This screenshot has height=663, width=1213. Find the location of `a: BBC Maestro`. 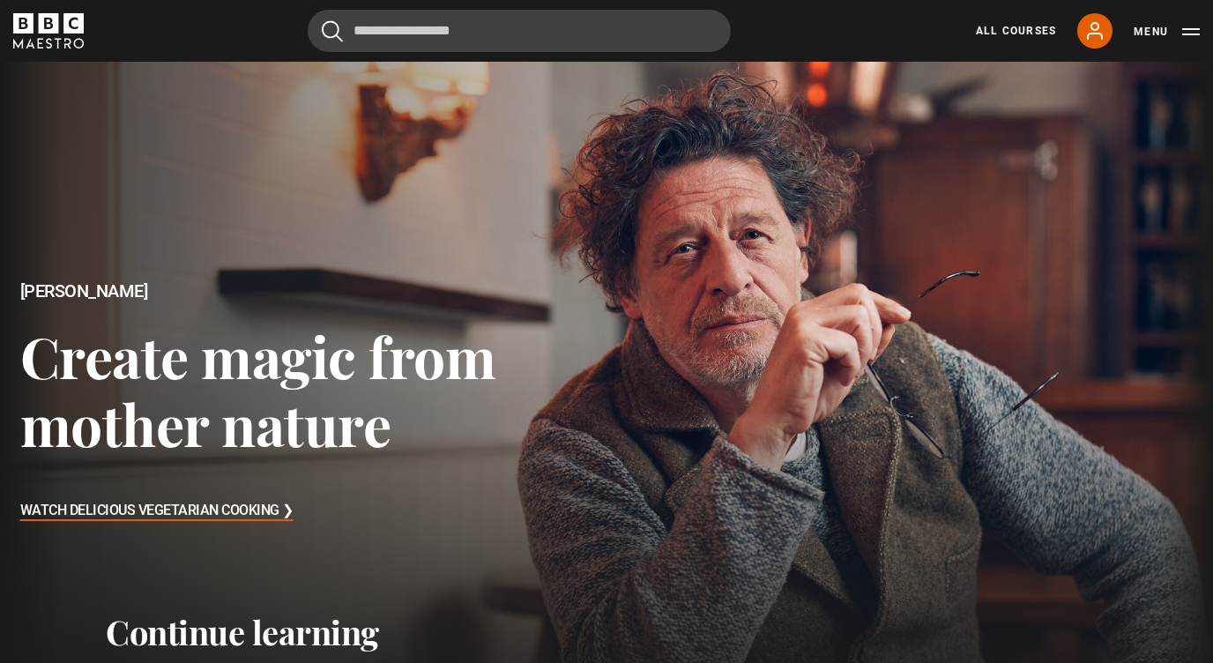

a: BBC Maestro is located at coordinates (48, 31).